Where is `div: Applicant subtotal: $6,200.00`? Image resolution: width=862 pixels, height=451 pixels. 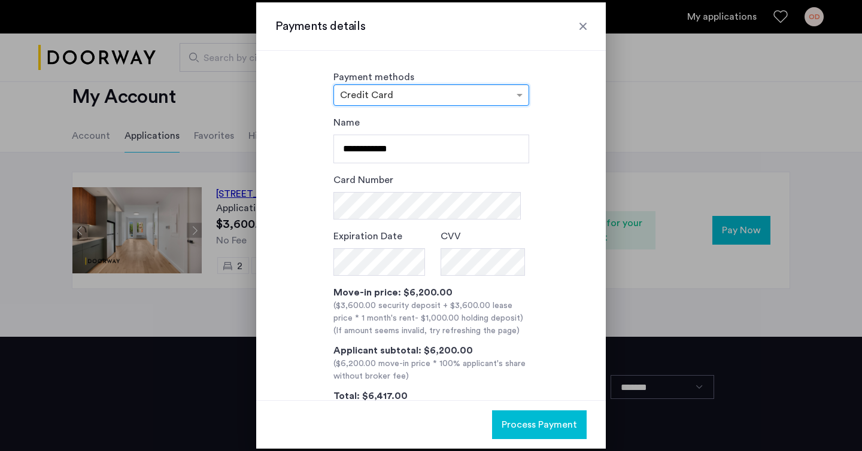 div: Applicant subtotal: $6,200.00 is located at coordinates (431, 351).